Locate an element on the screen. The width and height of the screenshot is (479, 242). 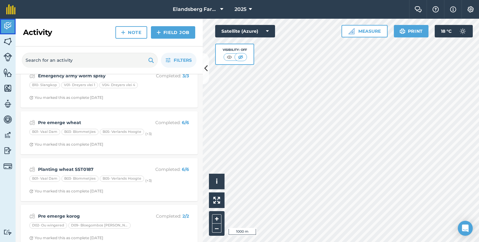
span: Elandsberg Farms is located at coordinates (195, 9).